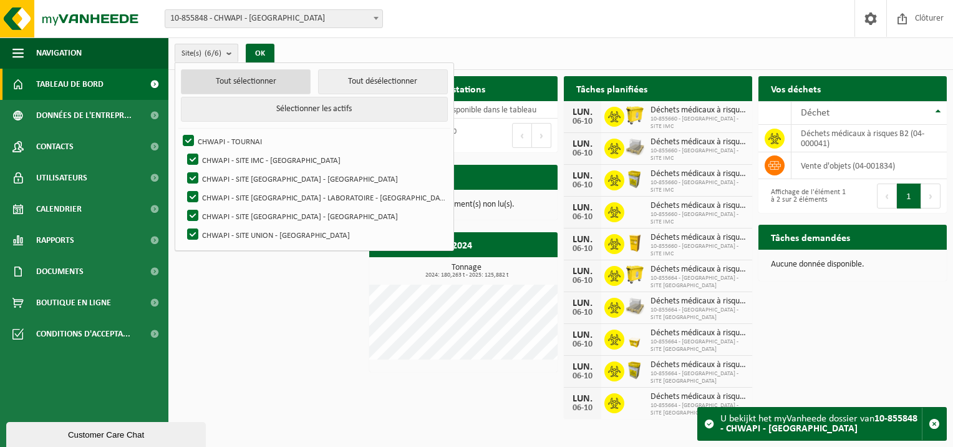 Image resolution: width=953 pixels, height=447 pixels. I want to click on span: 10-855848 - CHWAPI - TOURNAI, so click(274, 19).